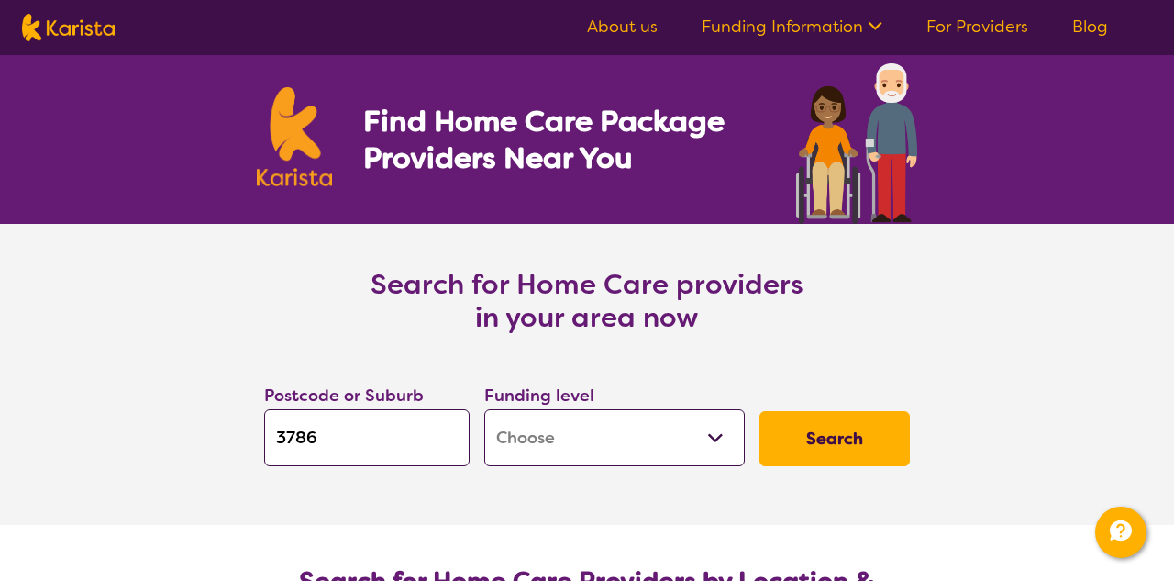 The width and height of the screenshot is (1174, 581). What do you see at coordinates (344, 395) in the screenshot?
I see `label: Postcode or Suburb` at bounding box center [344, 395].